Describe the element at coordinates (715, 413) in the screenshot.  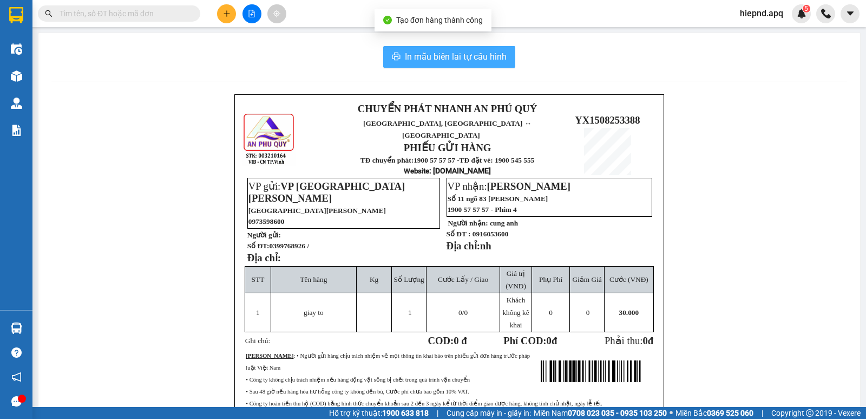
I see `span: Miền Bắc` at that location.